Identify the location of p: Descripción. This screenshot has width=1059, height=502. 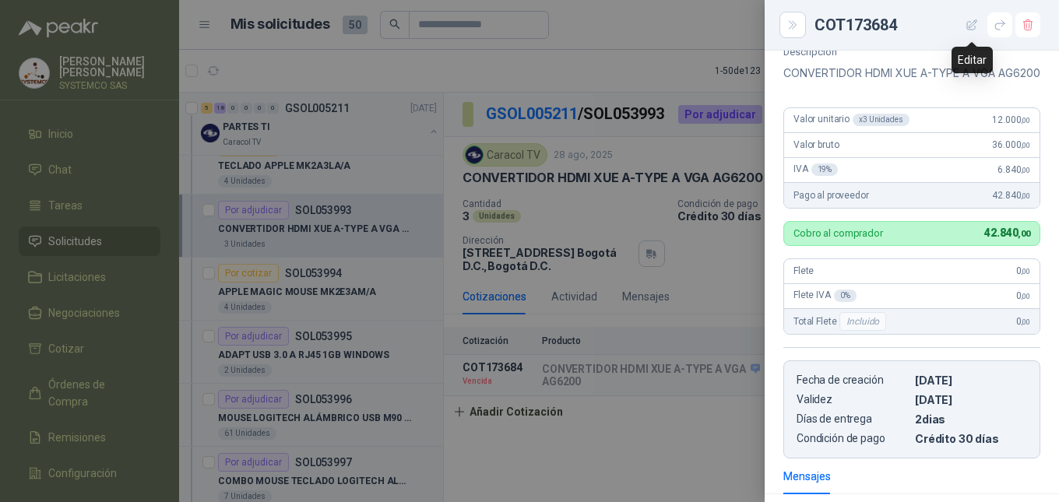
(912, 51).